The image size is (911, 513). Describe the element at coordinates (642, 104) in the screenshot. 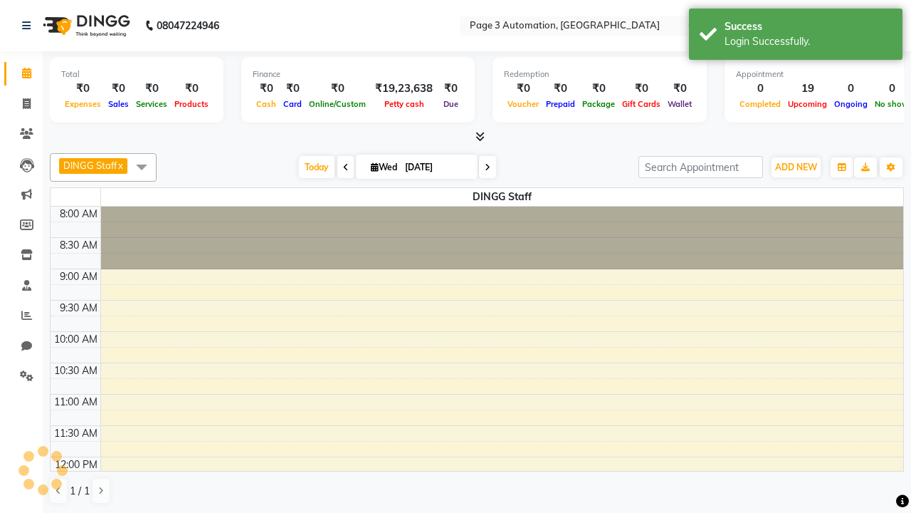

I see `span: Gift Cards` at that location.